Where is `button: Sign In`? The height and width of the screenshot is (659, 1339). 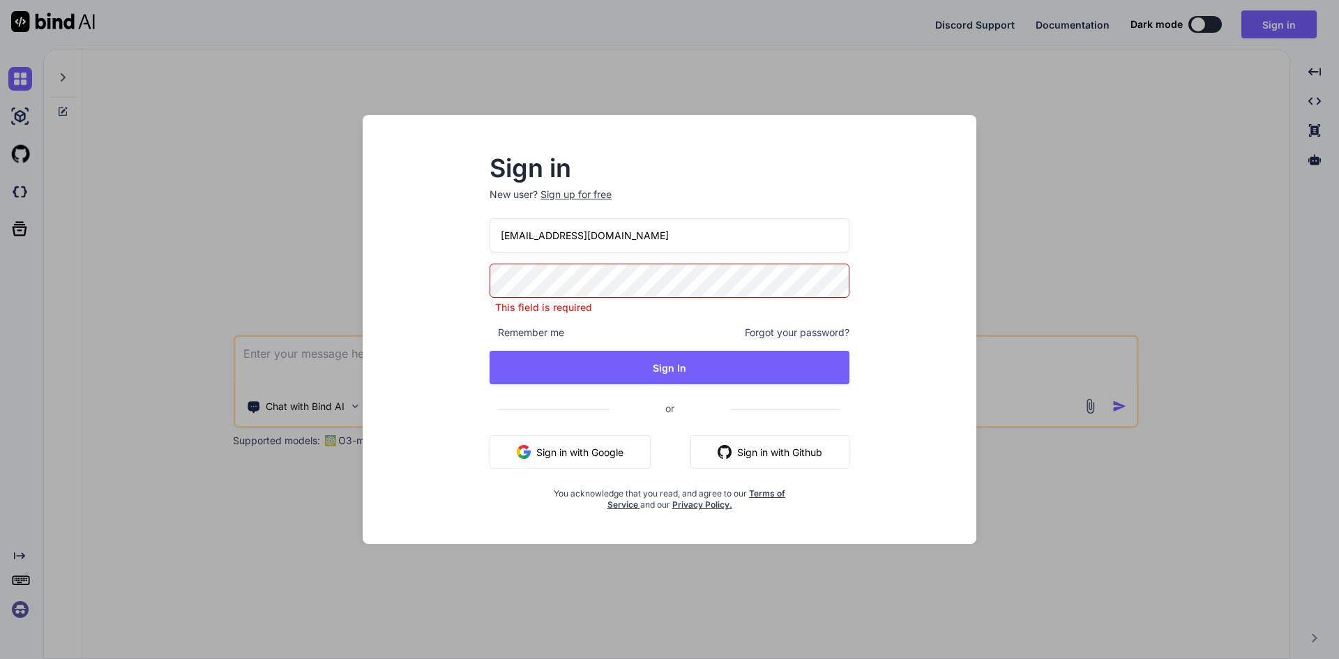 button: Sign In is located at coordinates (669, 367).